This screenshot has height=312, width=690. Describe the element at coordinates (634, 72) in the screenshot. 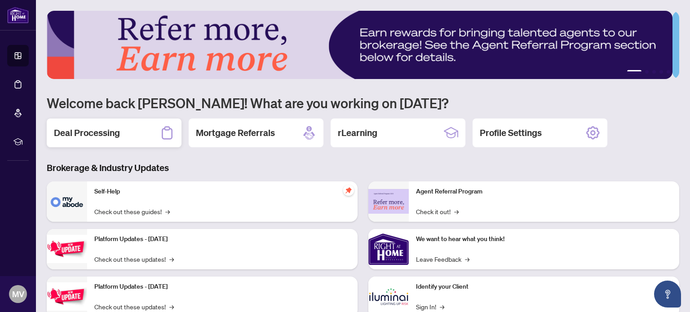

I see `button: 1` at that location.